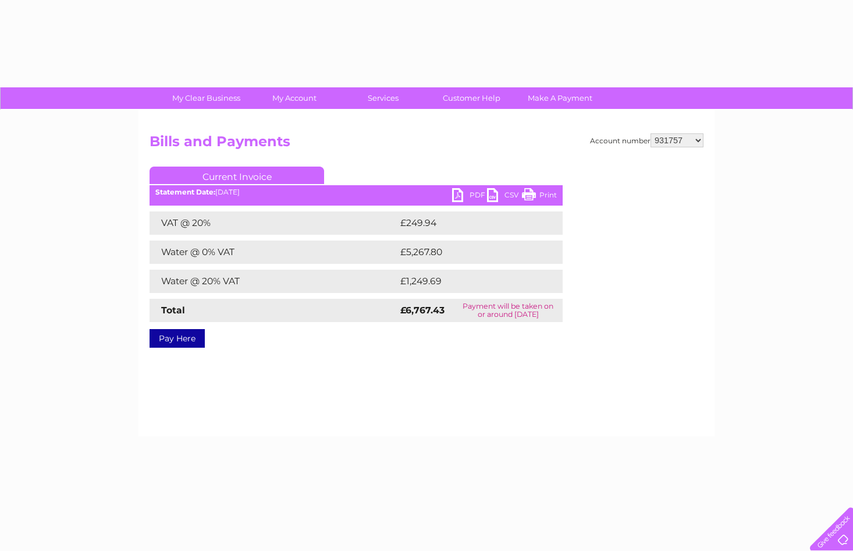  I want to click on div: Account number, so click(647, 140).